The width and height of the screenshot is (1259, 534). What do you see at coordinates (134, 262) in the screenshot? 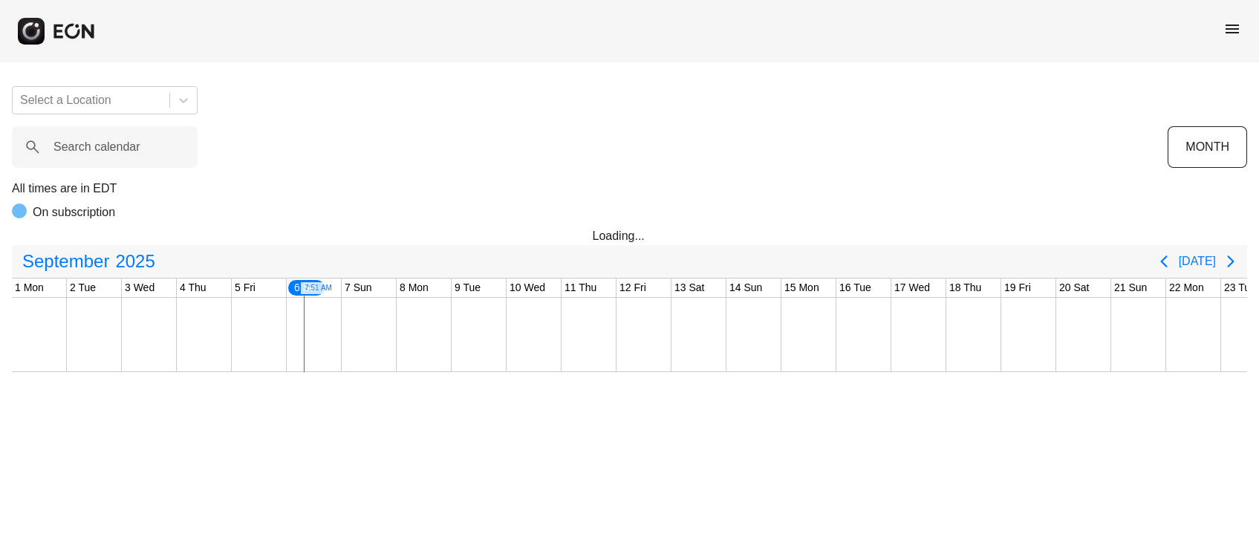
I see `span: 2025` at bounding box center [134, 262].